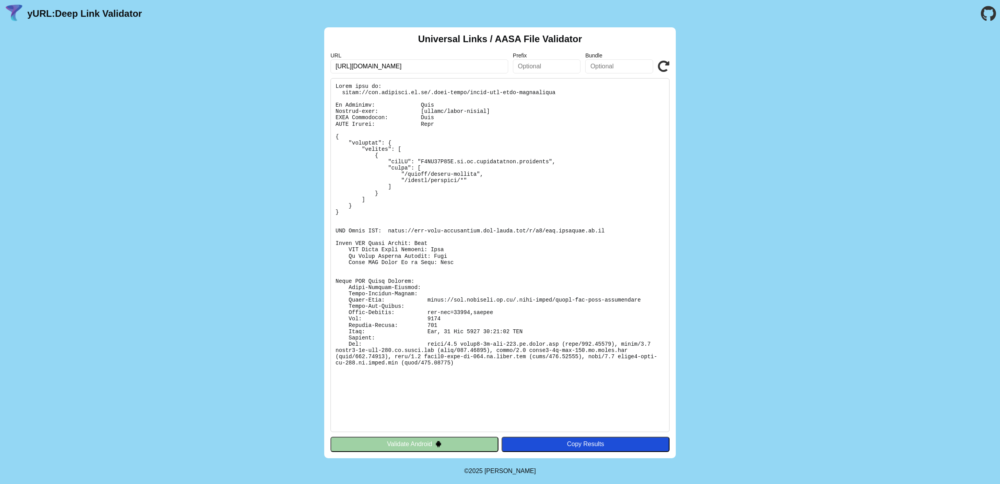 The height and width of the screenshot is (484, 1000). Describe the element at coordinates (500, 39) in the screenshot. I see `h2: Universal Links / AASA File Validator` at that location.